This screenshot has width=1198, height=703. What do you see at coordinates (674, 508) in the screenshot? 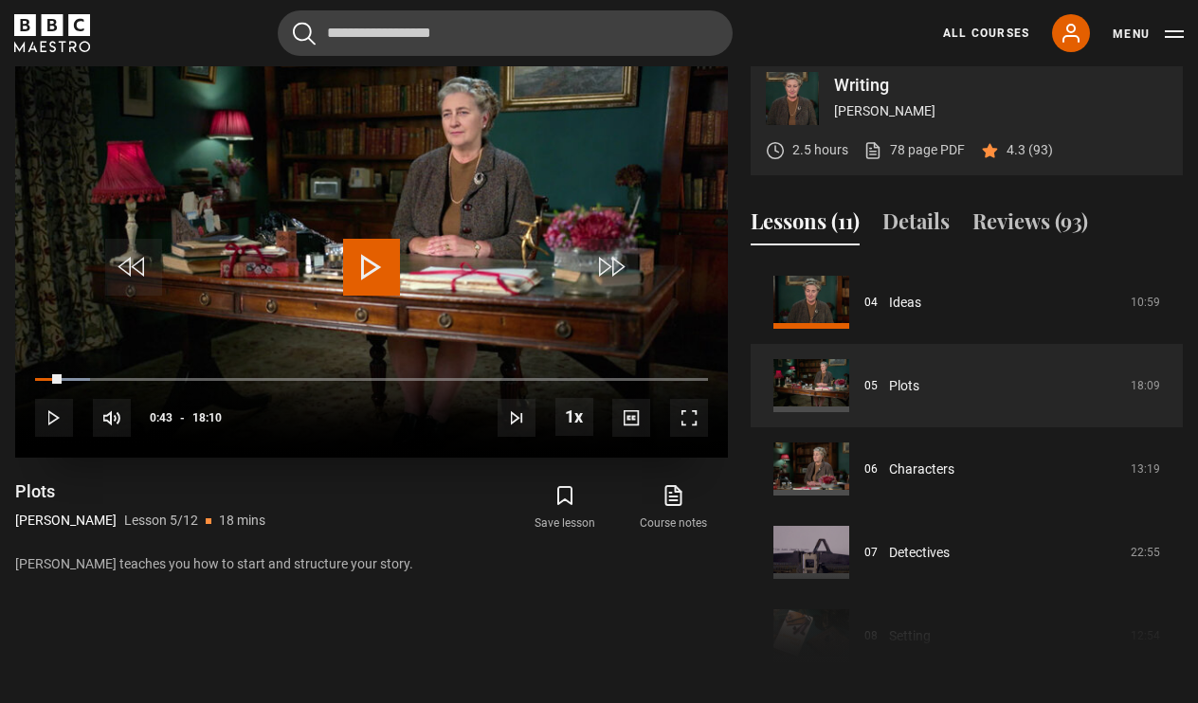
I see `a: Course notes` at bounding box center [674, 508].